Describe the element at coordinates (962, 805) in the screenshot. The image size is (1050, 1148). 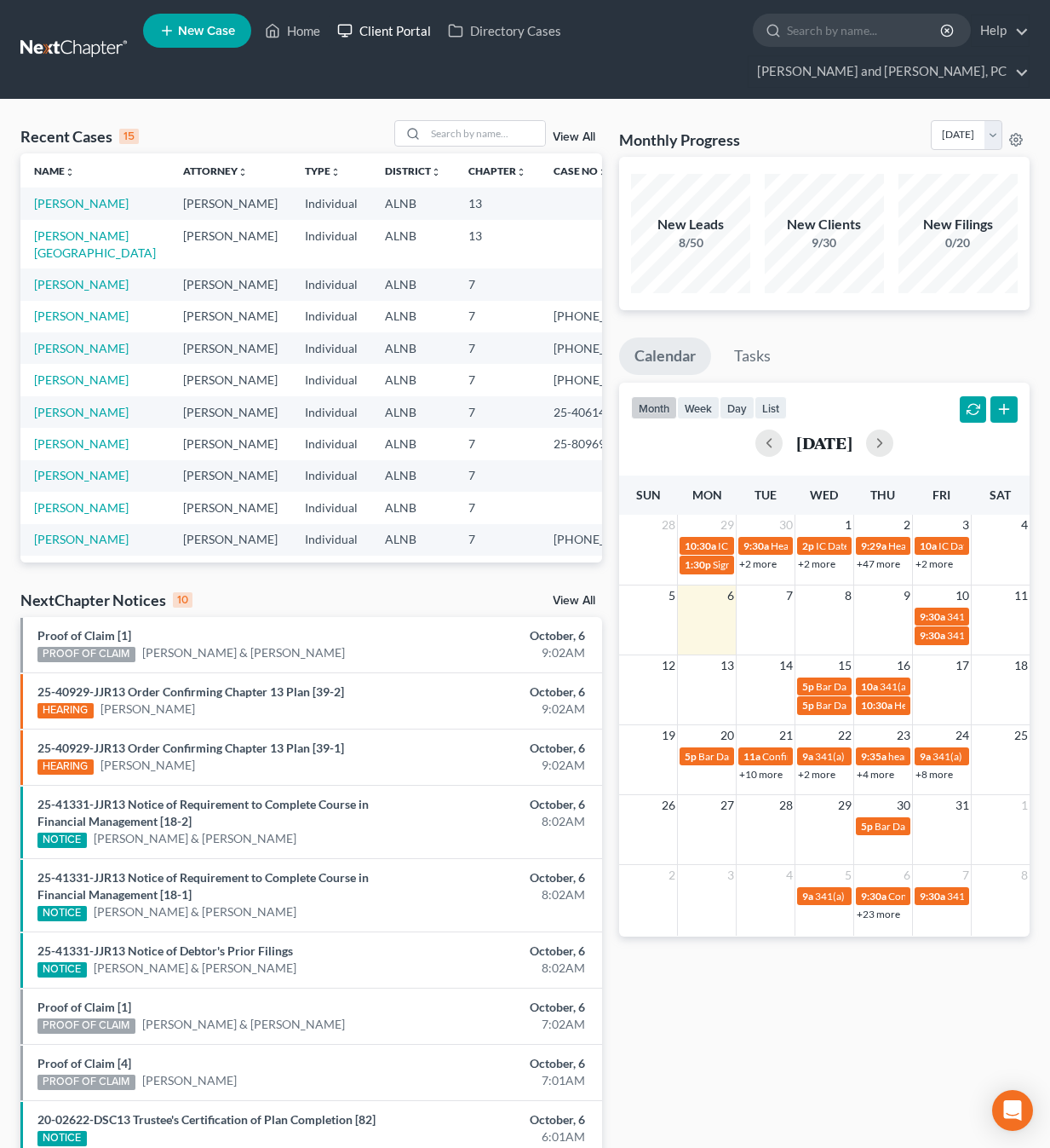
I see `span: 31` at that location.